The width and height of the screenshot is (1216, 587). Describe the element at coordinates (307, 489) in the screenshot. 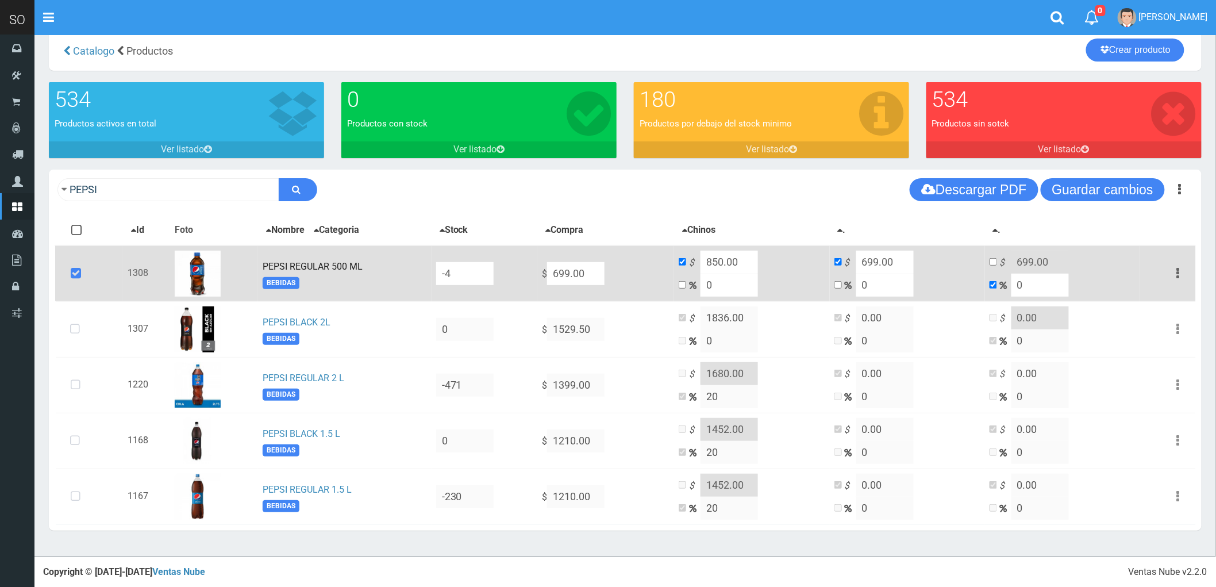

I see `a: PEPSI REGULAR 1.5 L` at that location.